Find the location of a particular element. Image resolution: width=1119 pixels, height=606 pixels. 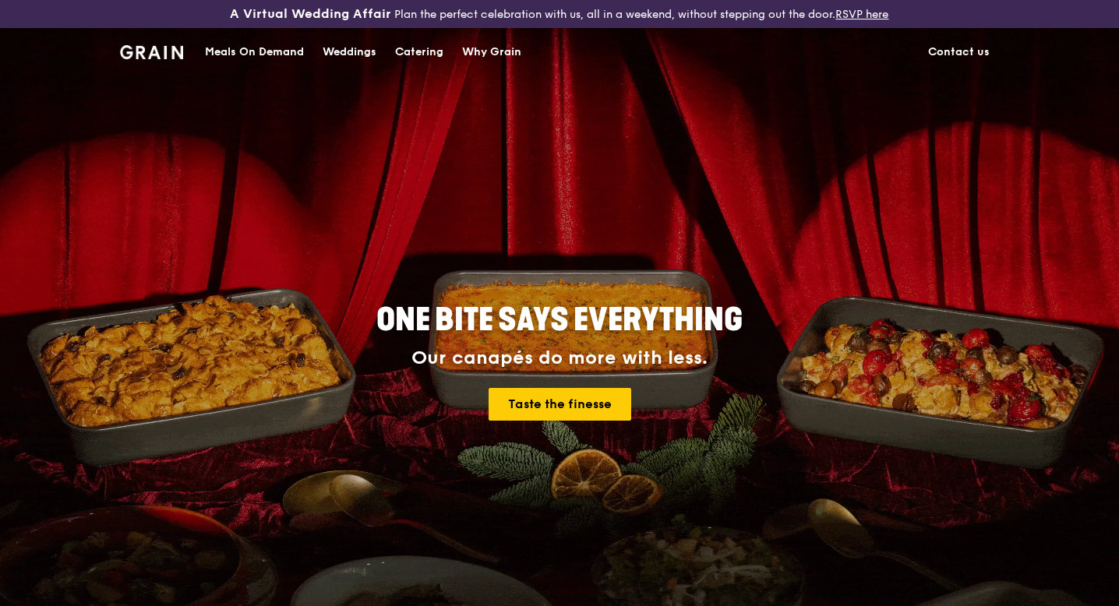

div: Our canapés do more with less. is located at coordinates (559, 358).